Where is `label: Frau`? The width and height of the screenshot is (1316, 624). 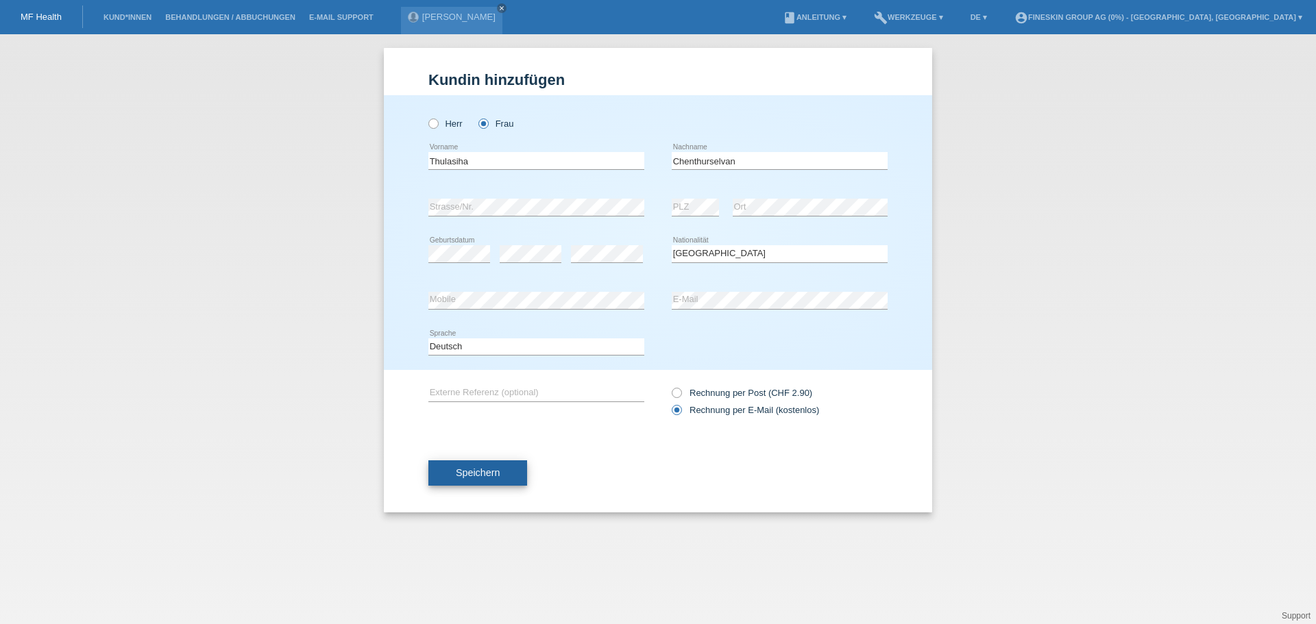
label: Frau is located at coordinates (496, 123).